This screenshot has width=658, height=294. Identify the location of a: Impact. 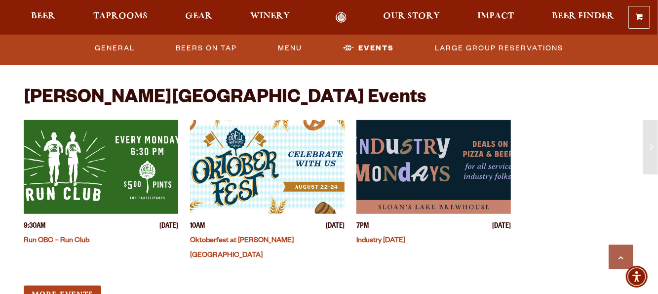
(496, 17).